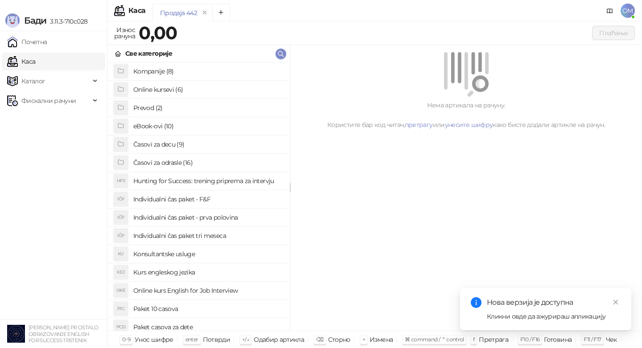  Describe the element at coordinates (121, 254) in the screenshot. I see `div: KU` at that location.